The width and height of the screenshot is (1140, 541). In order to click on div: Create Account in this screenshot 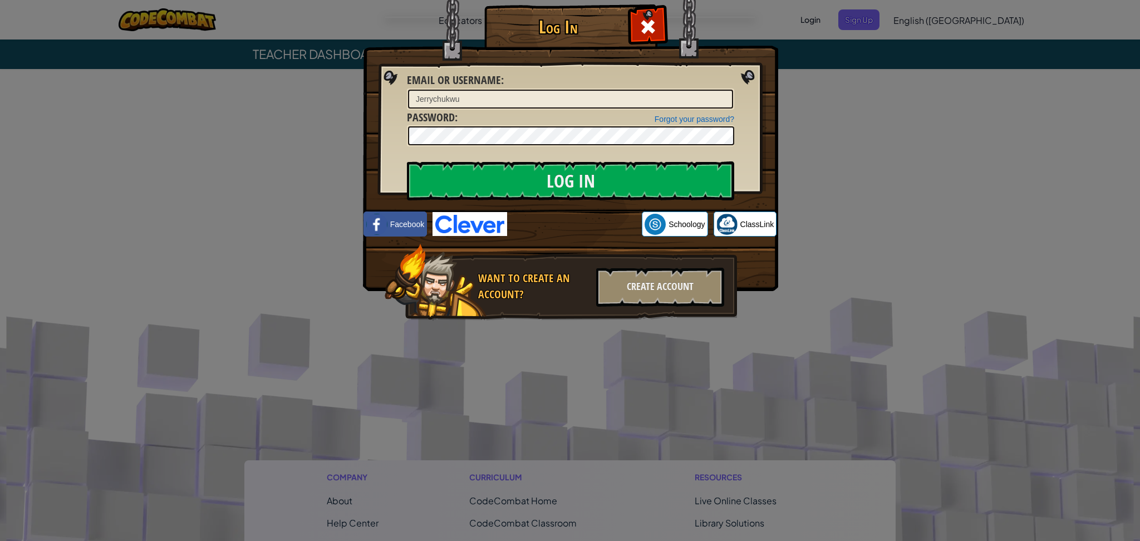, I will do `click(660, 287)`.